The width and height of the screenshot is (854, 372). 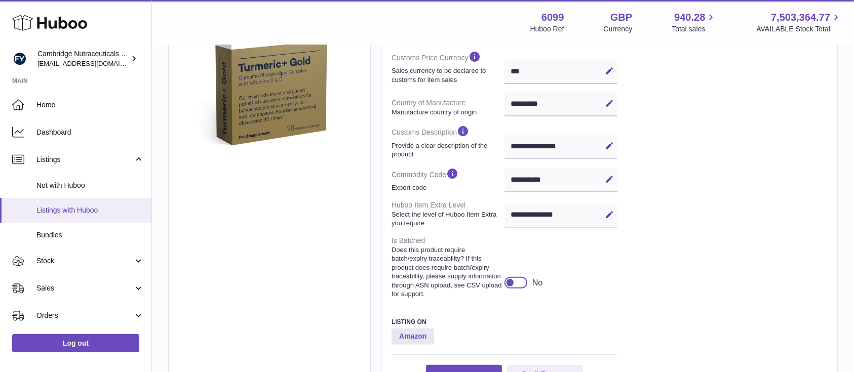 I want to click on span: Home, so click(x=90, y=105).